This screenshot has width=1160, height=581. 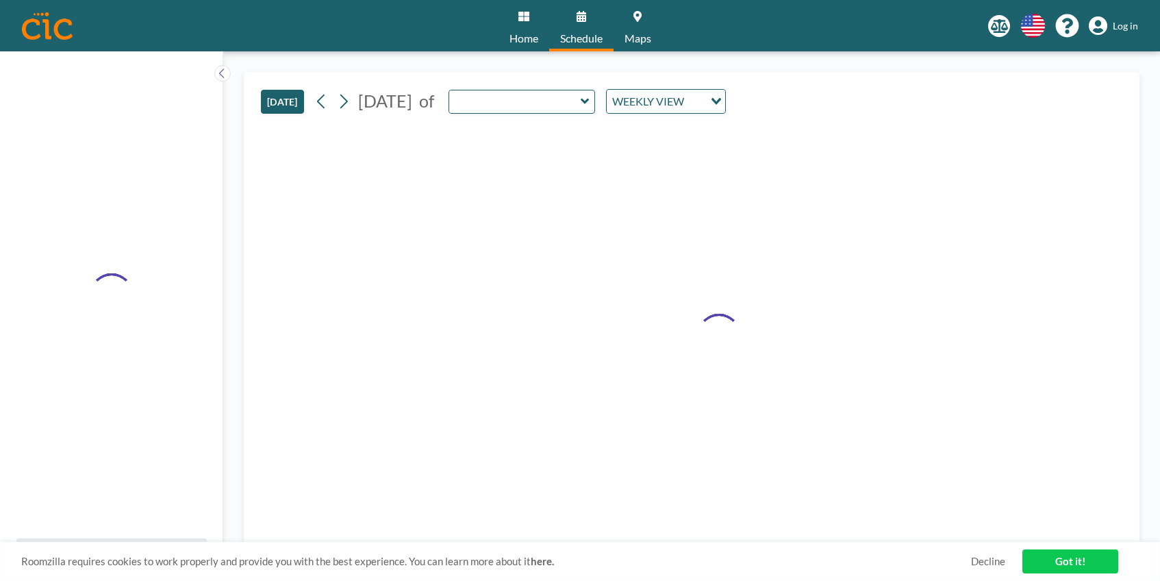 What do you see at coordinates (581, 38) in the screenshot?
I see `span: Schedule` at bounding box center [581, 38].